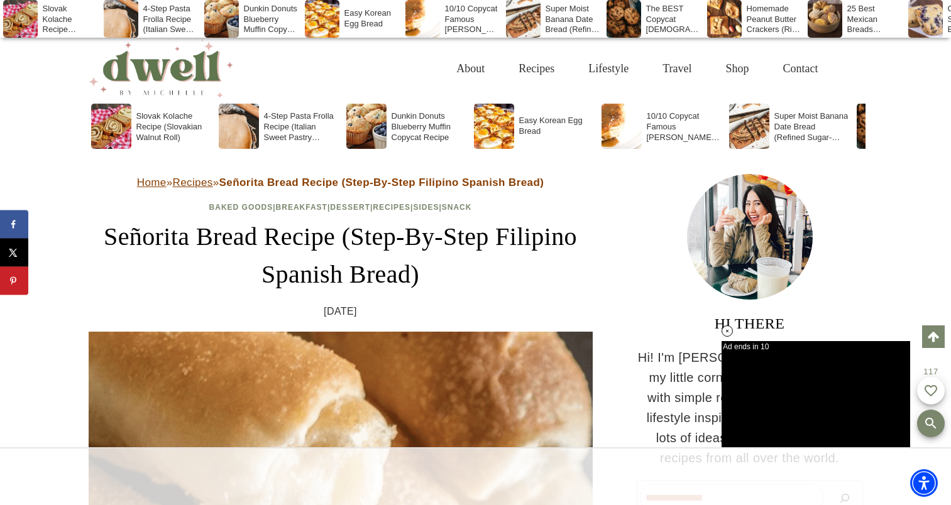 The width and height of the screenshot is (951, 505). I want to click on a: Baked Goods, so click(241, 207).